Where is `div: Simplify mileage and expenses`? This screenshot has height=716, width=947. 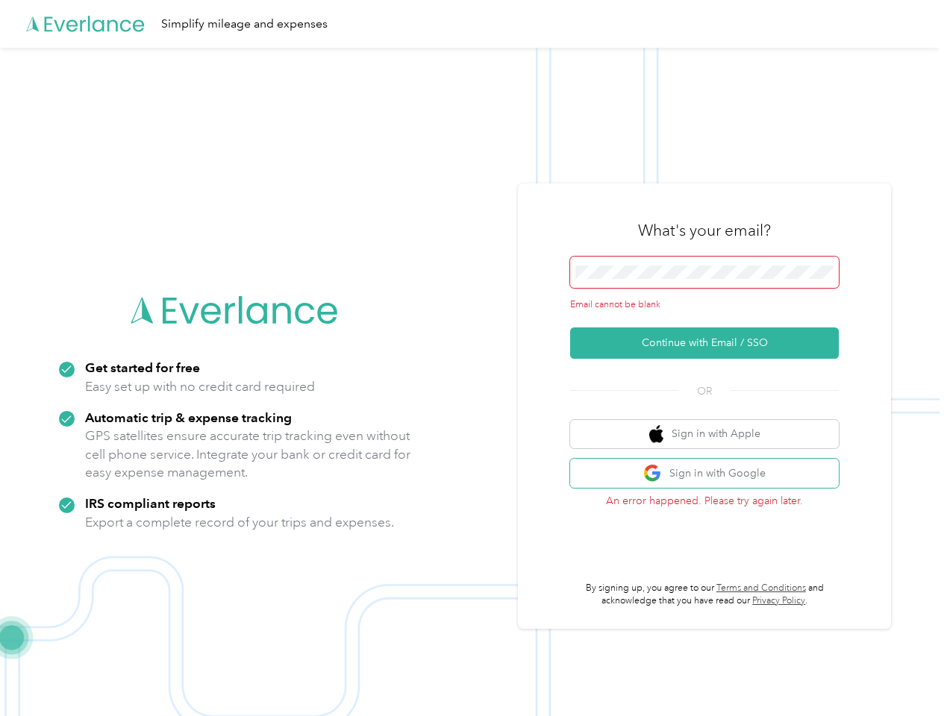 div: Simplify mileage and expenses is located at coordinates (244, 24).